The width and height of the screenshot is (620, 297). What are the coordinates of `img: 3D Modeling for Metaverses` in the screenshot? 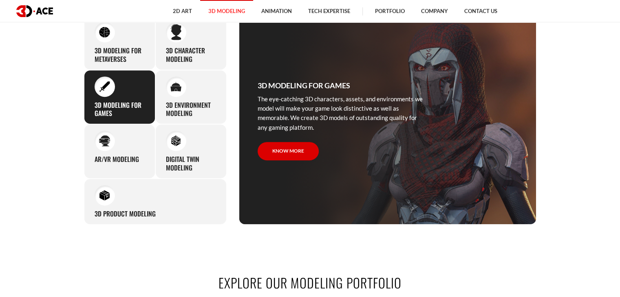 It's located at (104, 32).